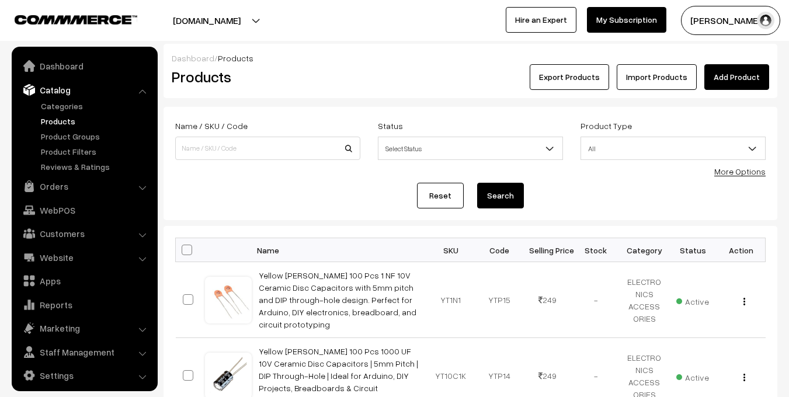  I want to click on a: Product Groups, so click(96, 136).